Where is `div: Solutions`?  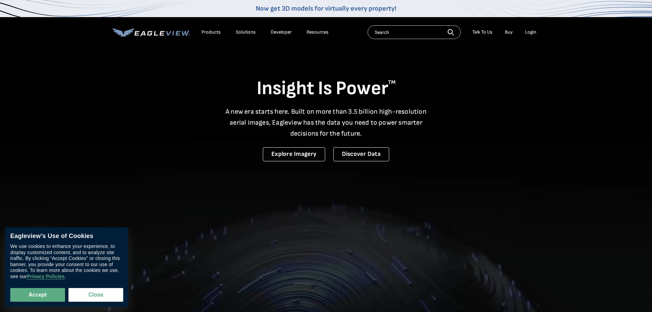
div: Solutions is located at coordinates (246, 32).